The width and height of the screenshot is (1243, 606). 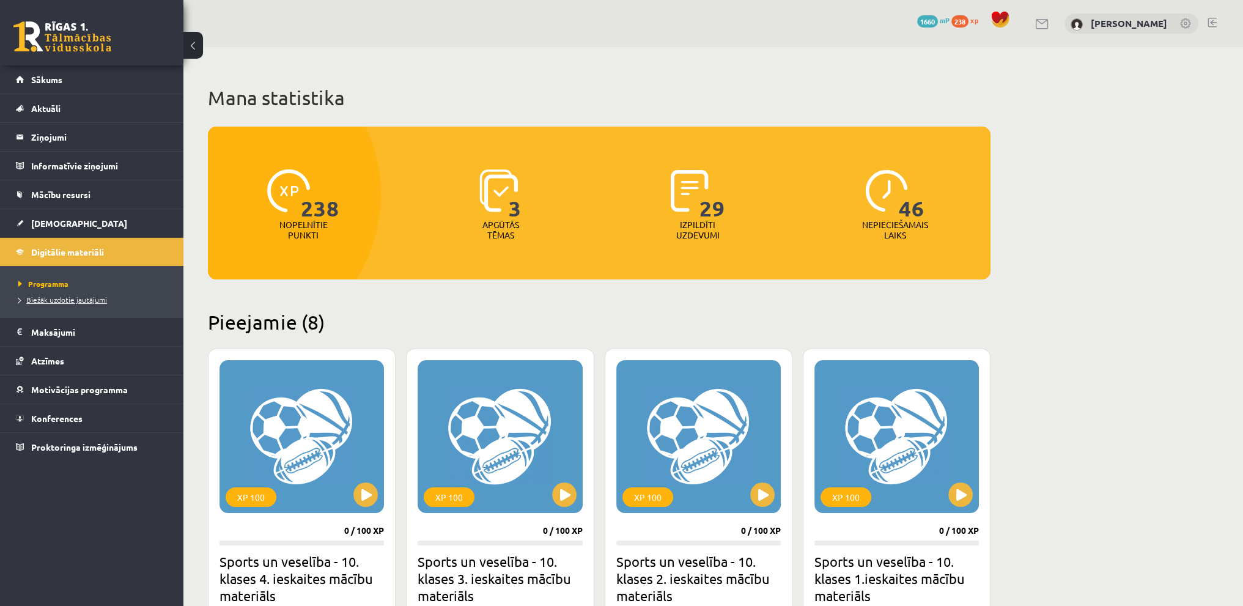 What do you see at coordinates (690, 191) in the screenshot?
I see `img: icon-completed-tasks-ad58ae20a441b2904462921112bc710f1caf180af7a3daa7317a5a94f2d26646.svg` at bounding box center [690, 191].